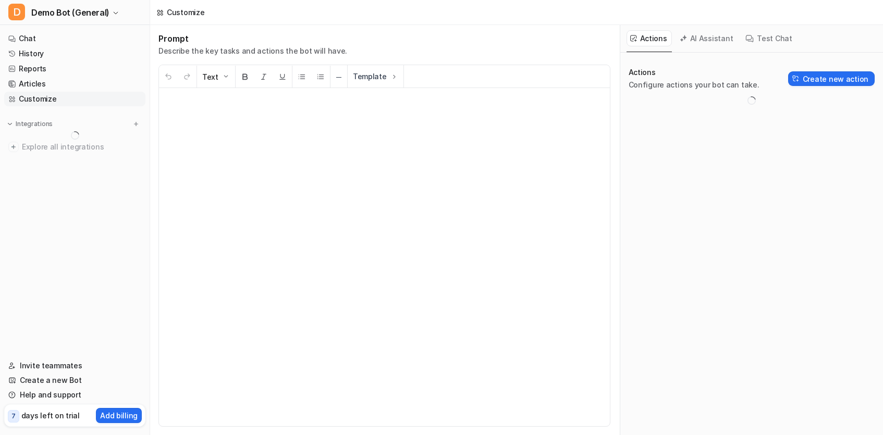 The width and height of the screenshot is (883, 435). Describe the element at coordinates (136, 124) in the screenshot. I see `img: menu_add.svg` at that location.